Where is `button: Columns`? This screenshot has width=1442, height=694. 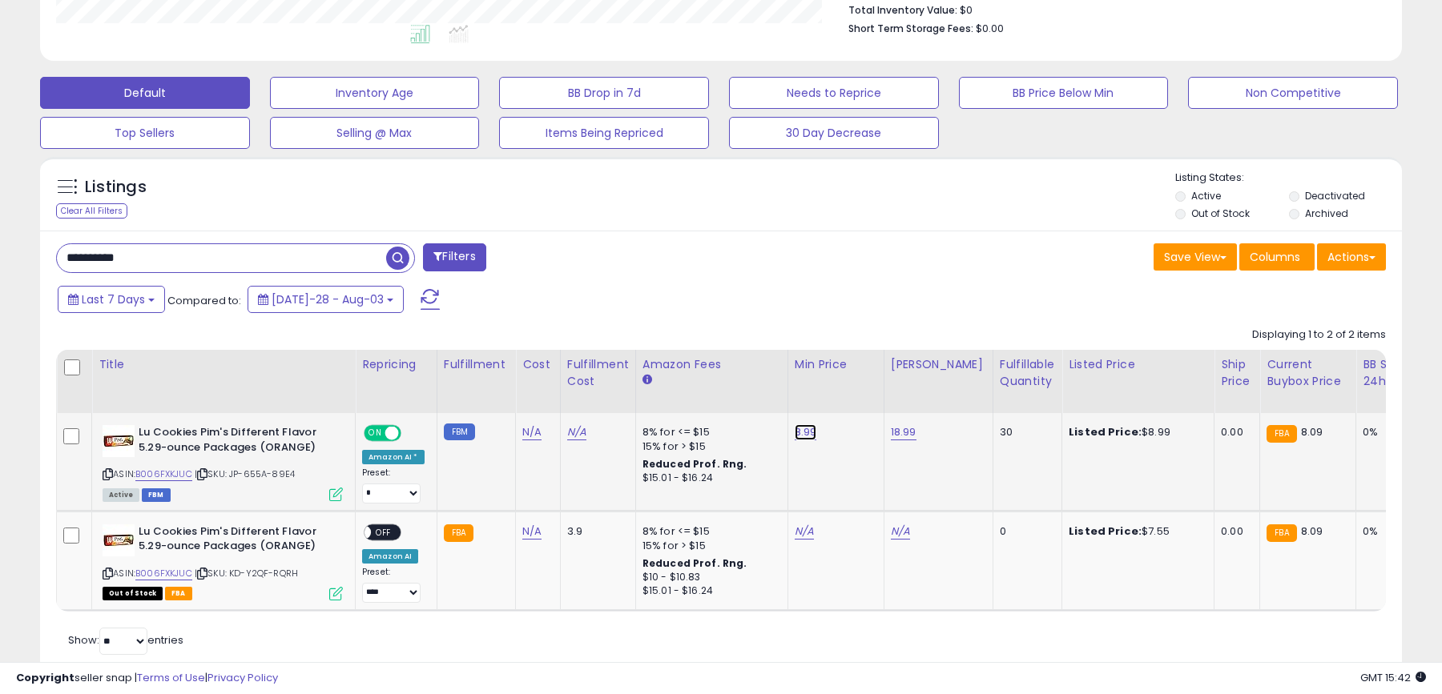
button: Columns is located at coordinates (1277, 257).